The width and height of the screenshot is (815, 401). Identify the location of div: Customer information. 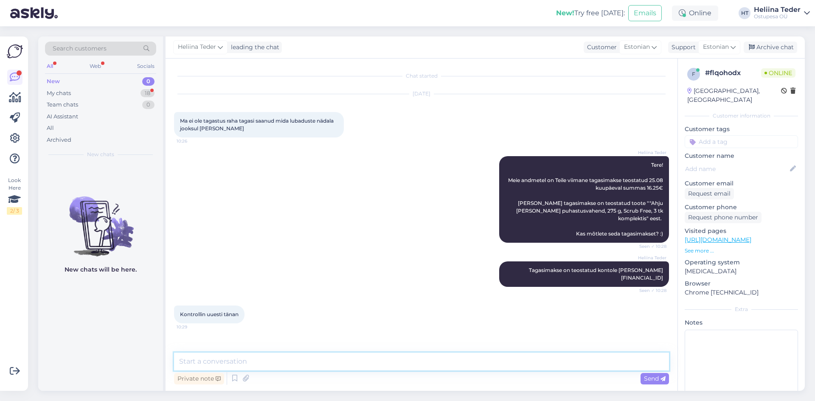
(741, 116).